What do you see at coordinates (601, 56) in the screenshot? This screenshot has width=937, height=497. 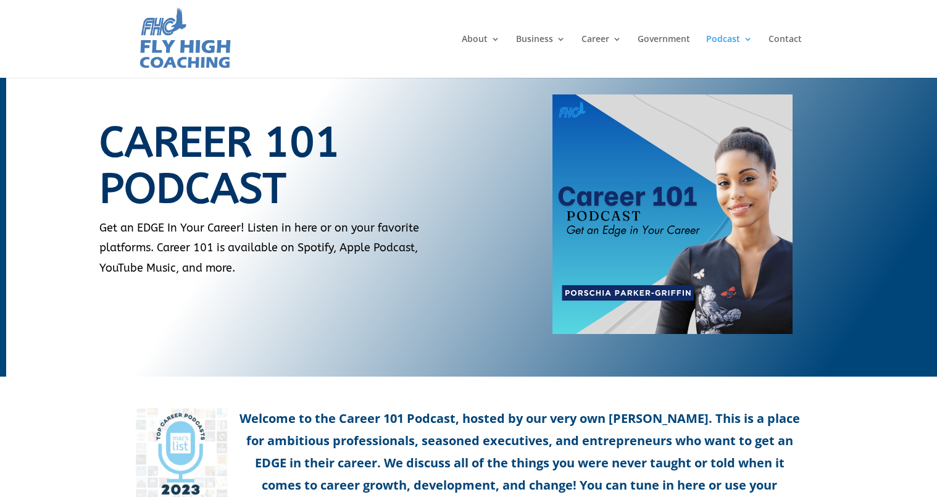 I see `a: Career` at bounding box center [601, 56].